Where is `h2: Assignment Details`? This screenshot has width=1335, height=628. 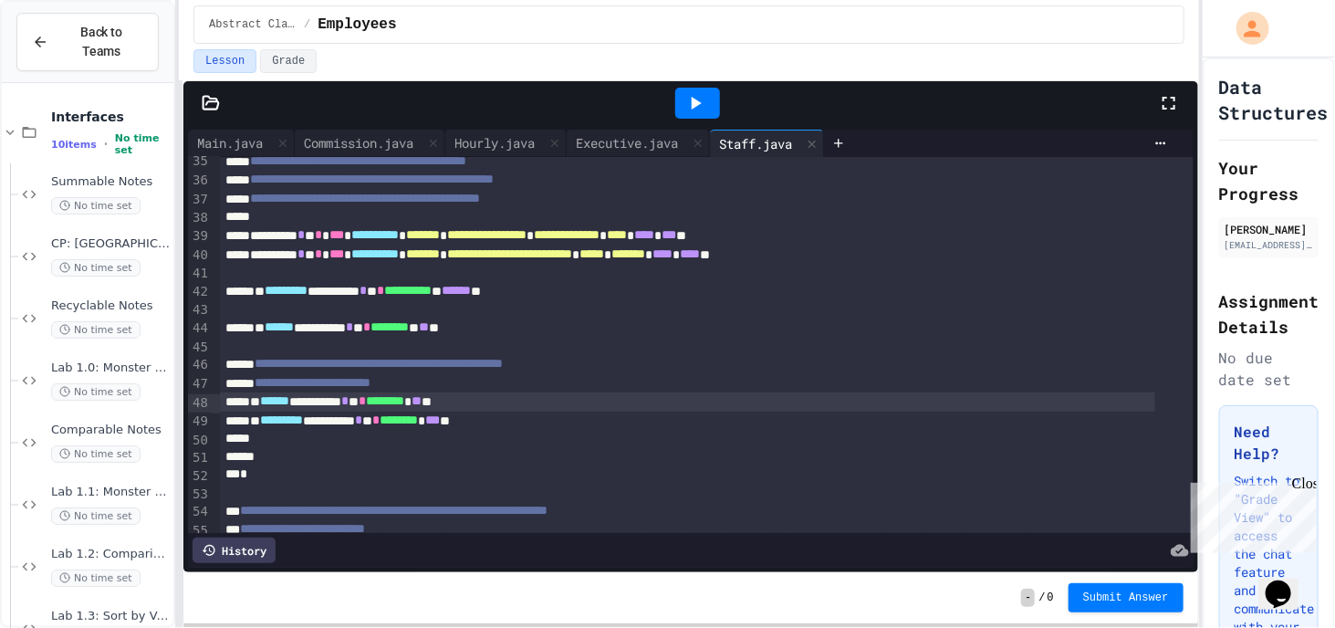 h2: Assignment Details is located at coordinates (1270, 314).